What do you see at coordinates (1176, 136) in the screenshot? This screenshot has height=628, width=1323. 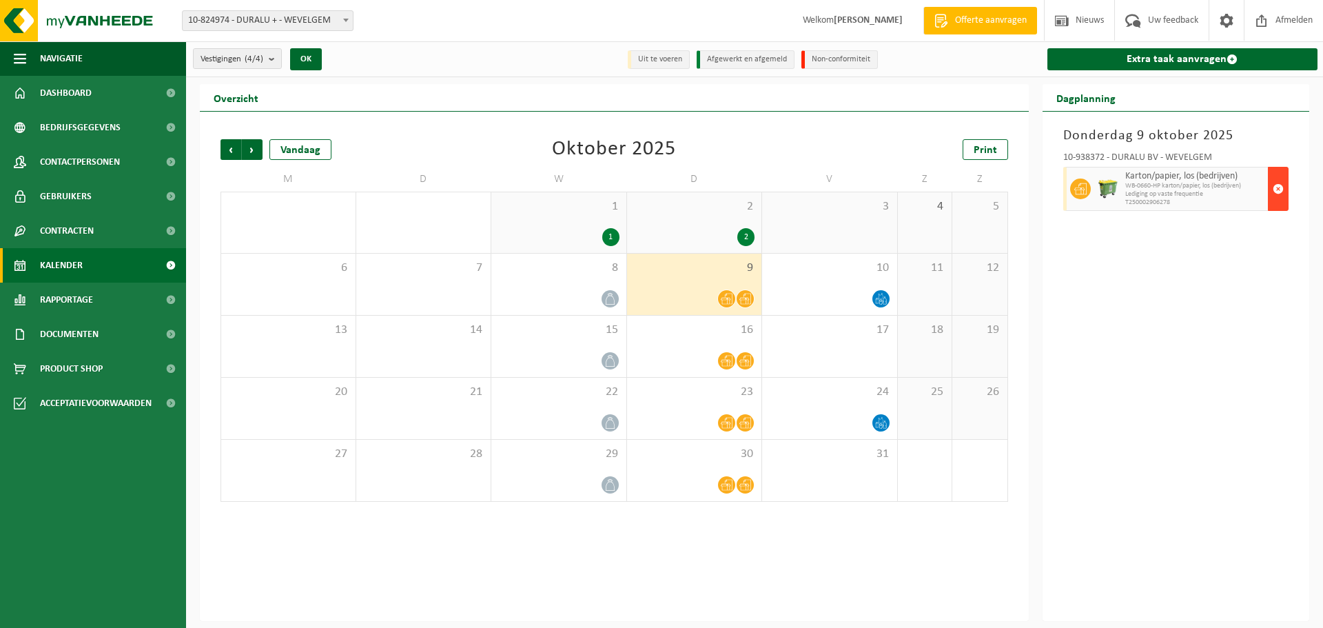 I see `h3: Donderdag 9 oktober 2025` at bounding box center [1176, 136].